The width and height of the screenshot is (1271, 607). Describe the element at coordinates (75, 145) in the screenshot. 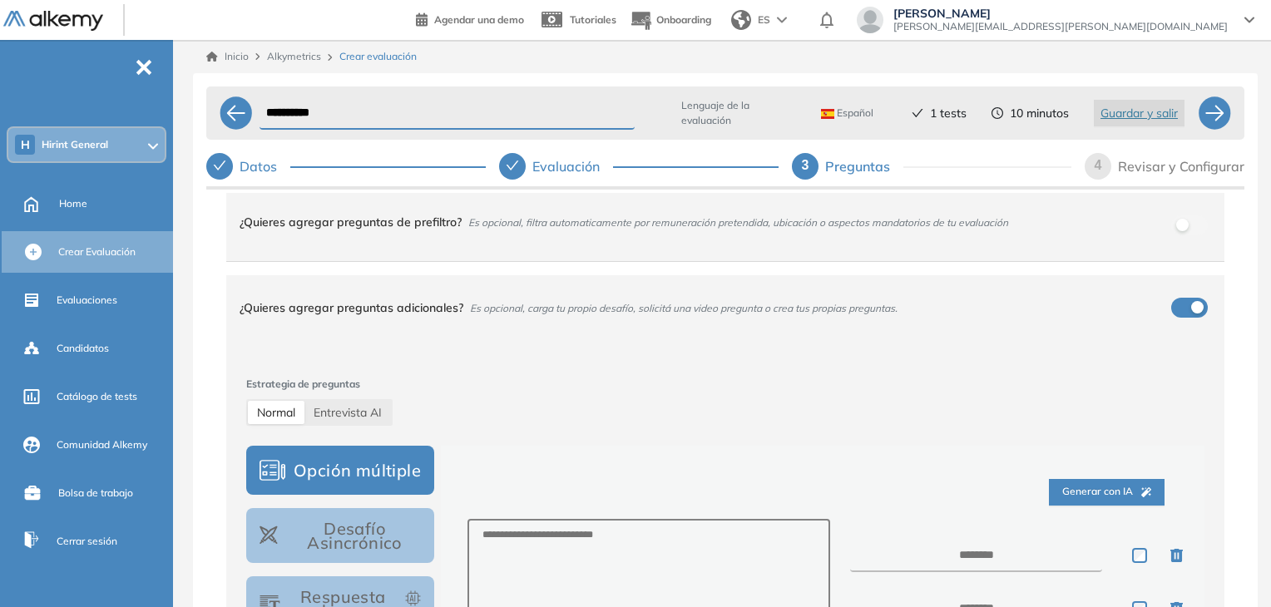

I see `span: Hirint General` at that location.